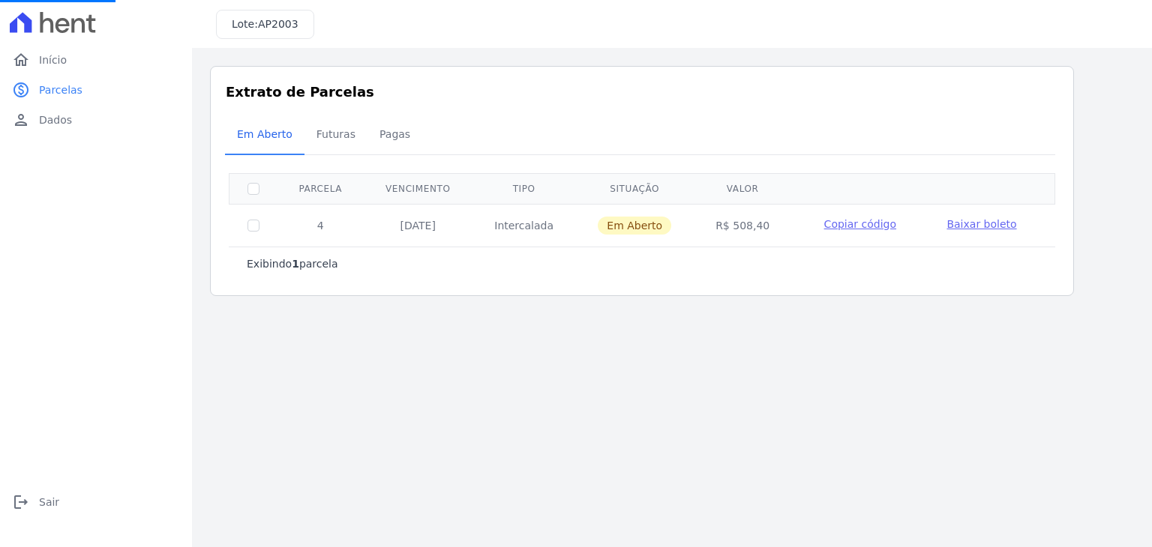 This screenshot has width=1152, height=547. Describe the element at coordinates (523, 188) in the screenshot. I see `th: Tipo` at that location.